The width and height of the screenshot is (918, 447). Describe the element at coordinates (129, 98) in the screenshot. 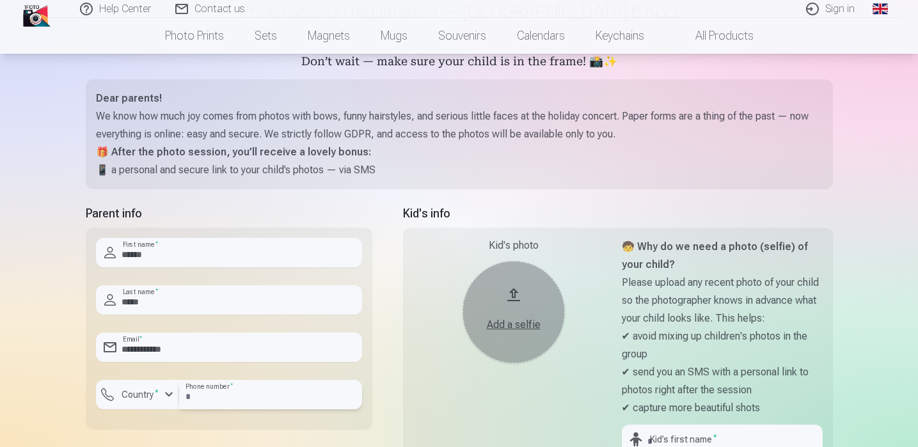

I see `strong: Dear parents!` at that location.